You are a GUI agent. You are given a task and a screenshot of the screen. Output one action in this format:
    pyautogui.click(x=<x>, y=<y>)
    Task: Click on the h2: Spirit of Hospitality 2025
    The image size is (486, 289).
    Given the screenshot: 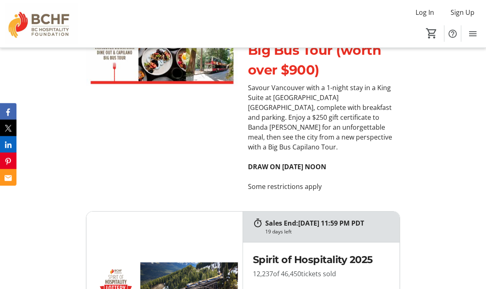 What is the action you would take?
    pyautogui.click(x=322, y=261)
    